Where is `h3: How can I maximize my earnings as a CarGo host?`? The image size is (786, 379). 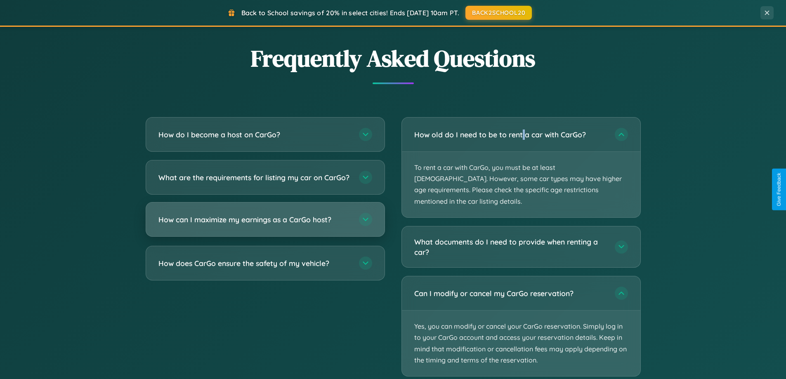
h3: How can I maximize my earnings as a CarGo host? is located at coordinates (255, 220).